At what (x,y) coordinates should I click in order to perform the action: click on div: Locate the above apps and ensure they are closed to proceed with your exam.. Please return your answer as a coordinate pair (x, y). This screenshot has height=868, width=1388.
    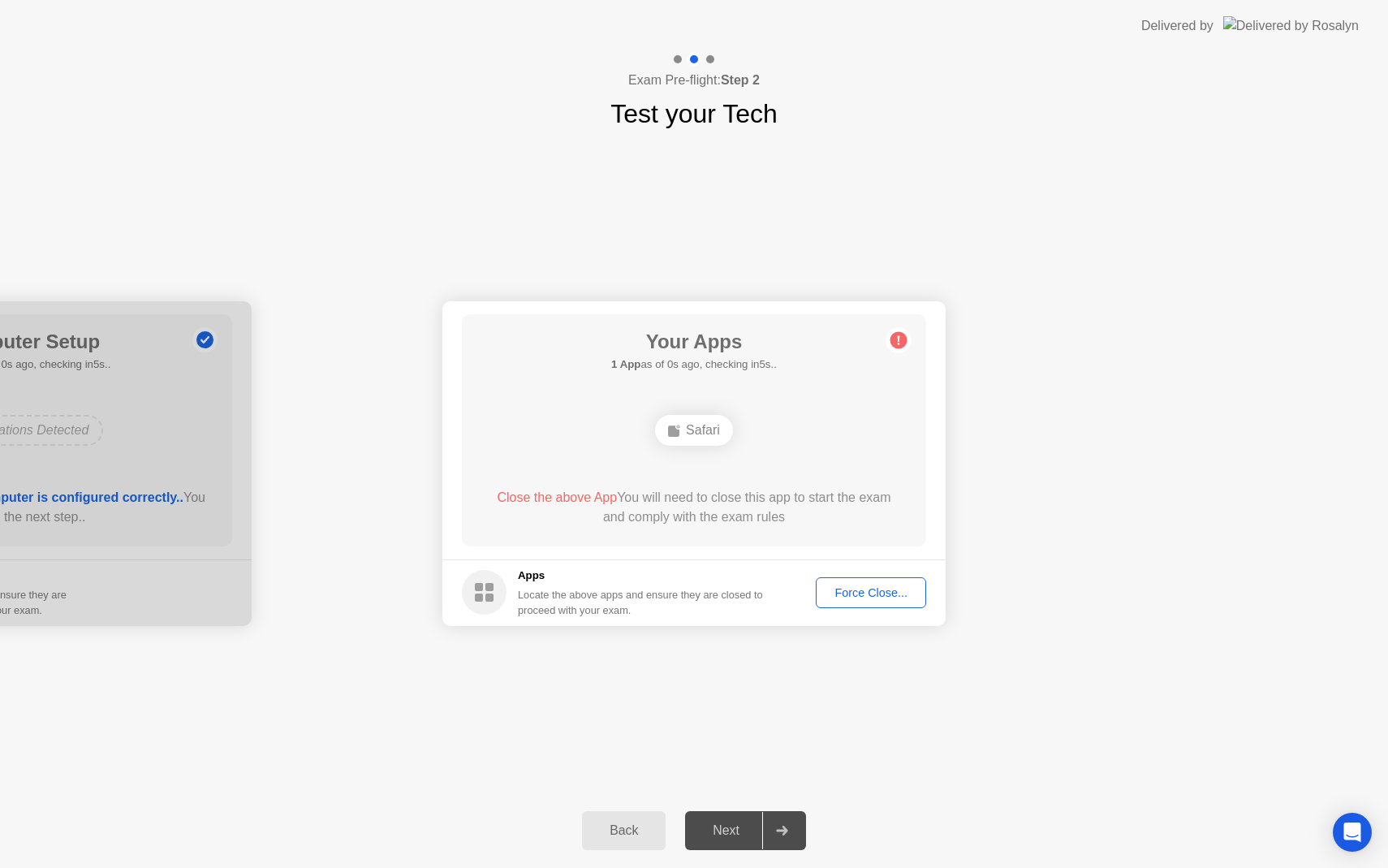
    Looking at the image, I should click on (640, 602).